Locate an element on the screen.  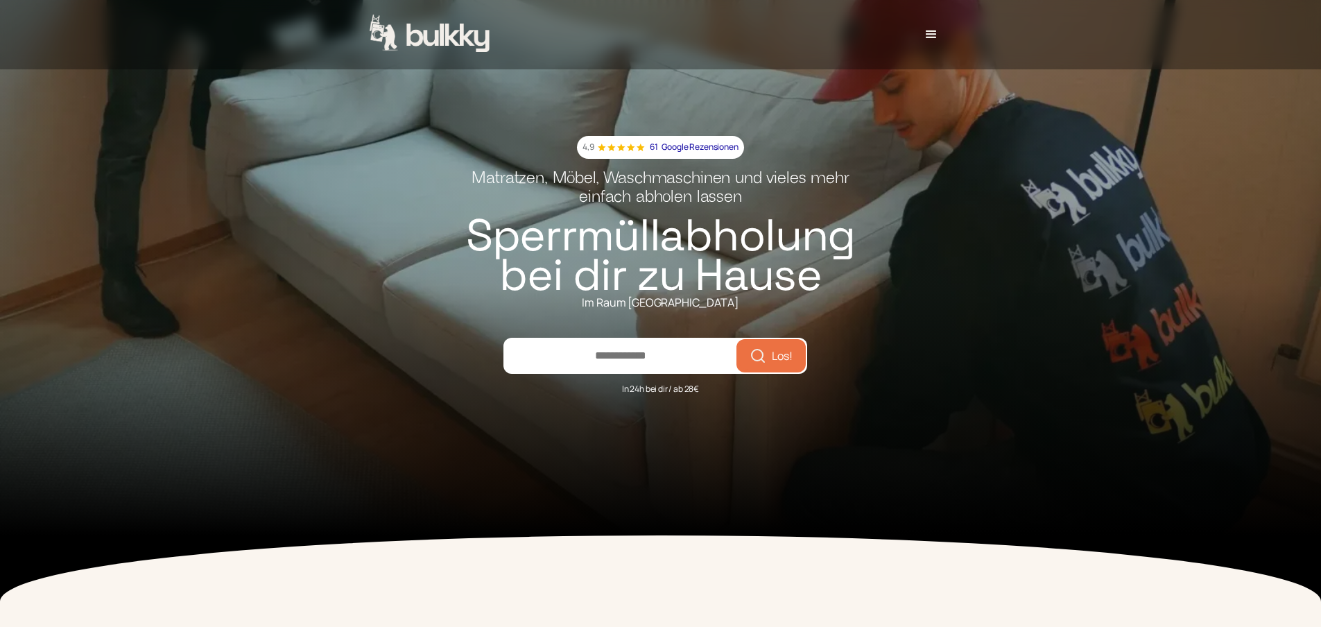
a: home is located at coordinates (431, 35).